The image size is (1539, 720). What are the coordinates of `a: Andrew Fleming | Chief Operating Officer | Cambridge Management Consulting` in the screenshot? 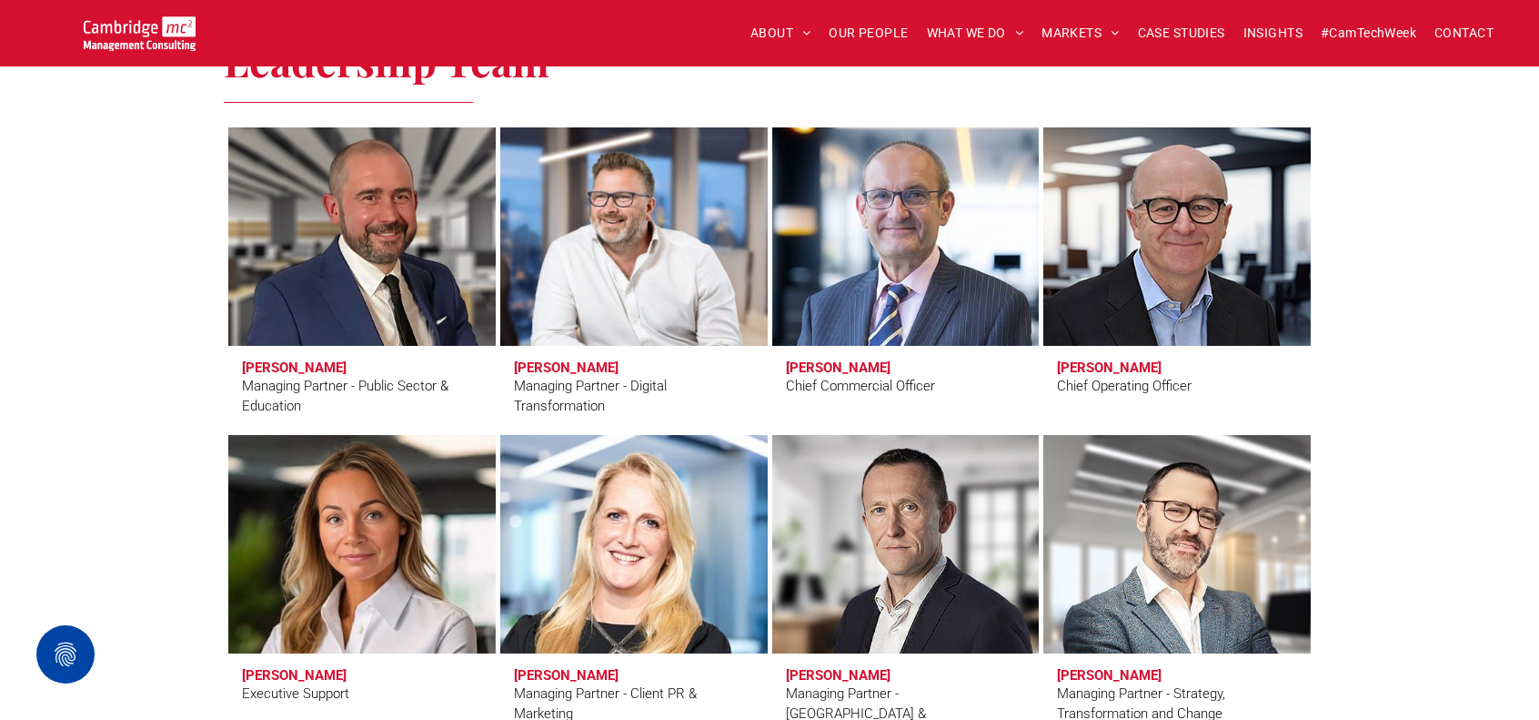 It's located at (1176, 237).